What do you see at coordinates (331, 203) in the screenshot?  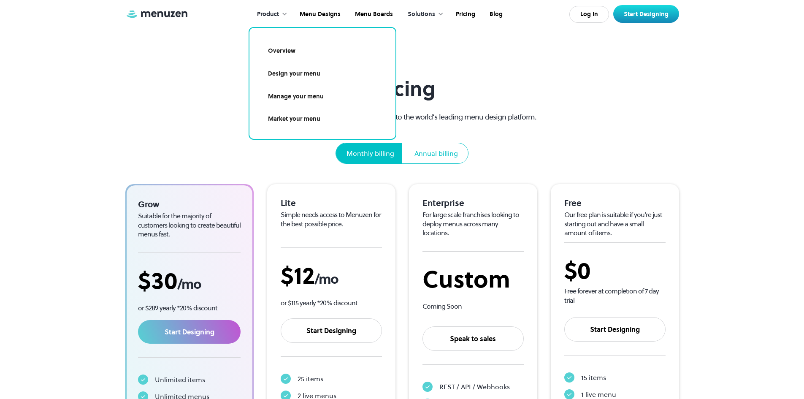 I see `div: Lite` at bounding box center [331, 203].